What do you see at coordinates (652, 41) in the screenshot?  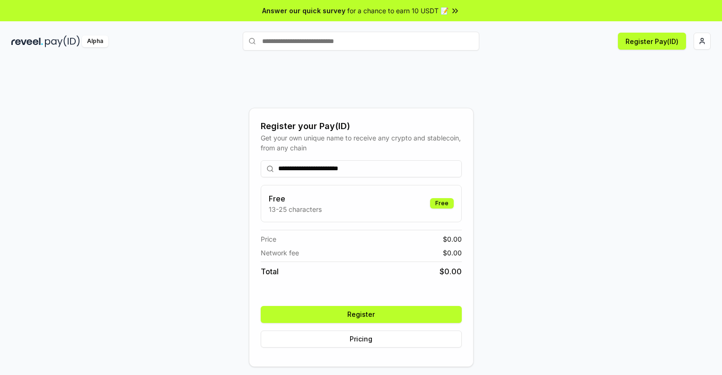 I see `button: Register Pay(ID)` at bounding box center [652, 41].